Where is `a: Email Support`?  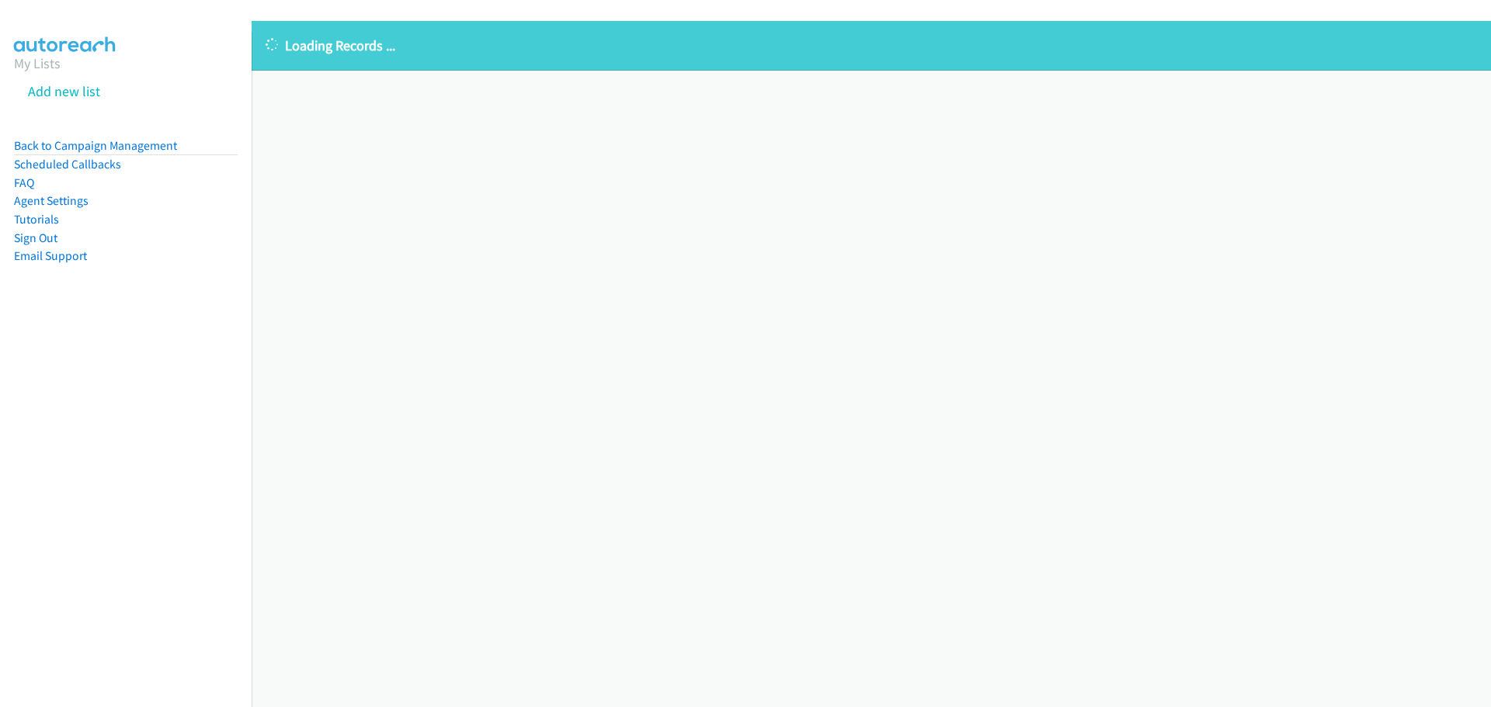
a: Email Support is located at coordinates (50, 255).